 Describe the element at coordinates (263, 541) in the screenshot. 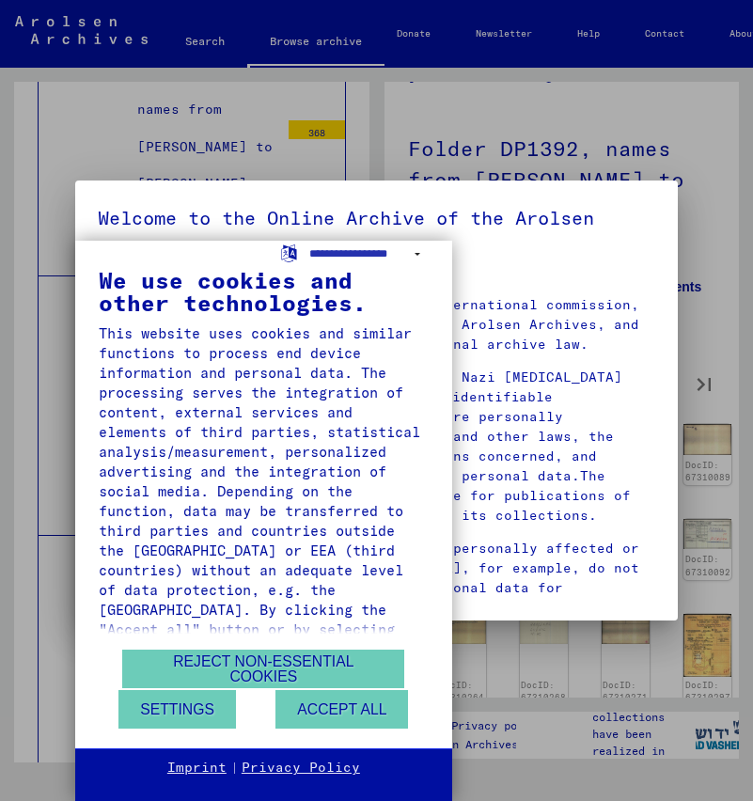

I see `div: This website uses cookies and similar functions to process end device information and personal da...` at that location.